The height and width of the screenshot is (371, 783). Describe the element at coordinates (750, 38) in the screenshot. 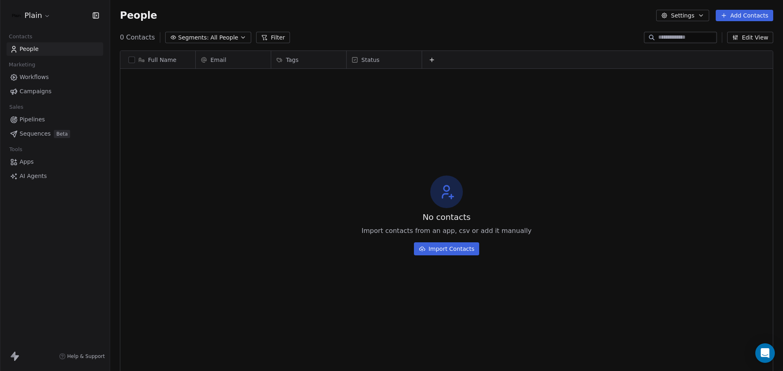

I see `button: Edit View` at that location.